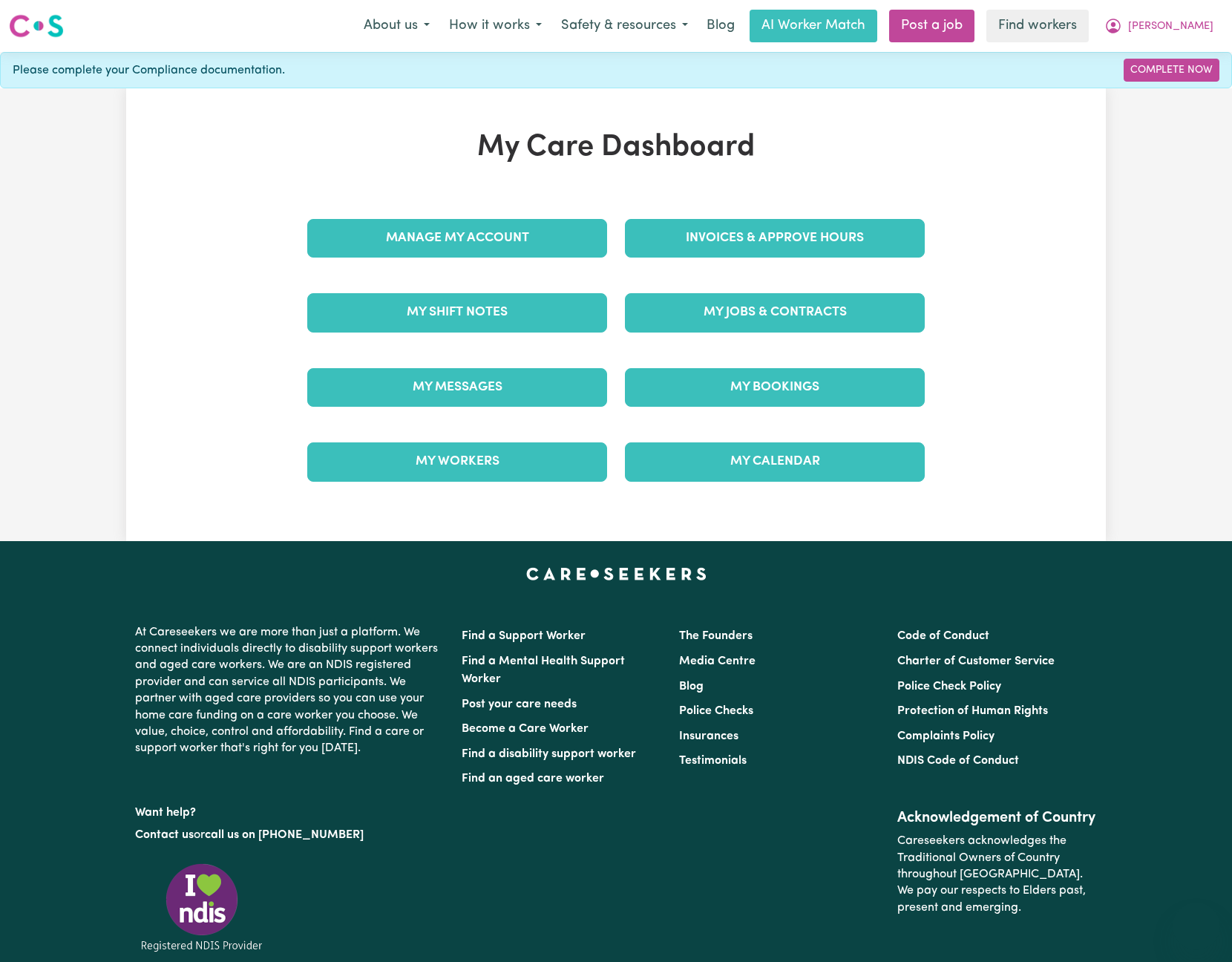 This screenshot has width=1232, height=962. Describe the element at coordinates (624, 26) in the screenshot. I see `button: Safety & resources` at that location.